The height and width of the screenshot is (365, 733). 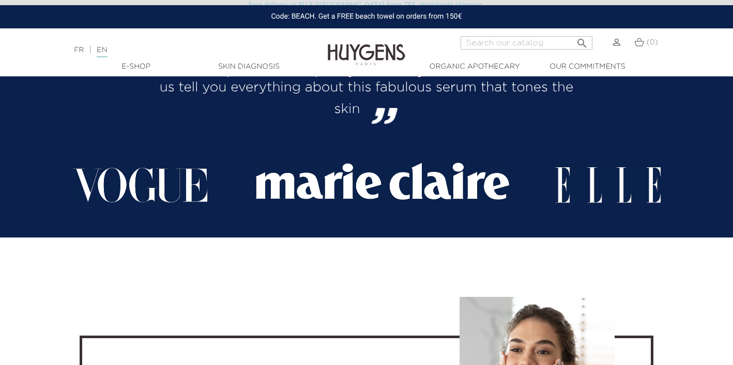 What do you see at coordinates (366, 88) in the screenshot?
I see `h2: This product will quickly become your new favourites. Let us tell you everything about this fabul...` at bounding box center [366, 88].